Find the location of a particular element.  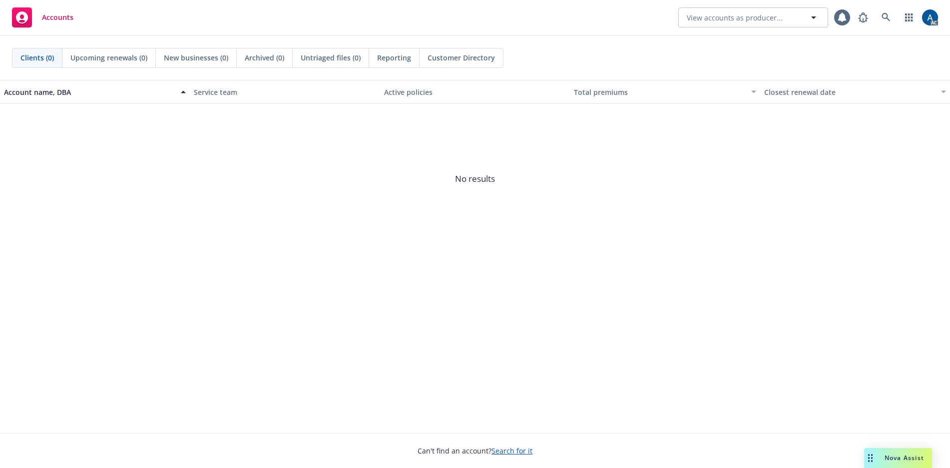

a: Report a Bug is located at coordinates (863, 17).